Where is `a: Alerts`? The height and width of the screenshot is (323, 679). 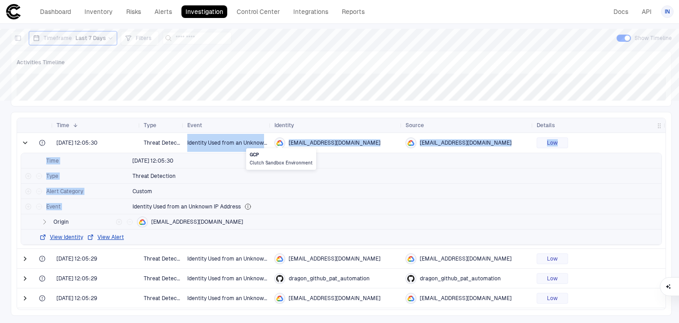 a: Alerts is located at coordinates (163, 12).